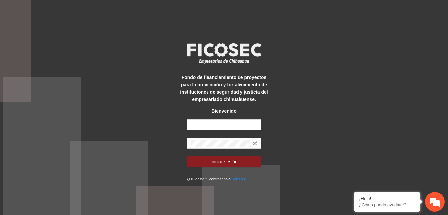  I want to click on div: ¡Hola!, so click(387, 198).